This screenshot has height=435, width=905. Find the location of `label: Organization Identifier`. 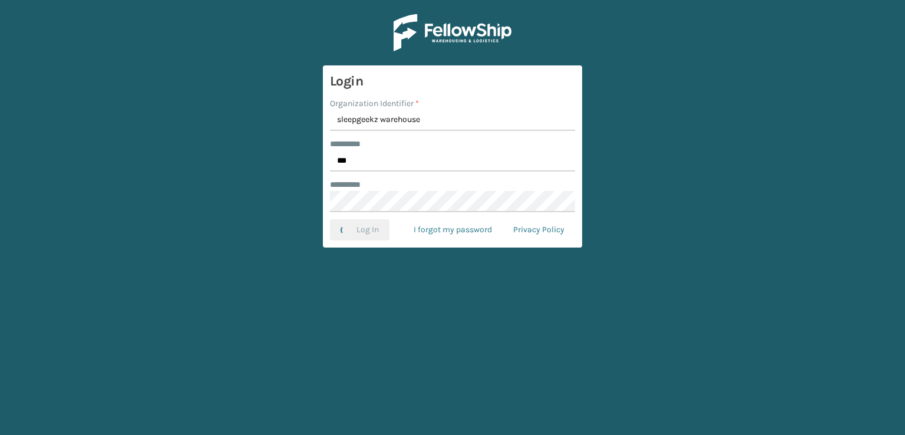

label: Organization Identifier is located at coordinates (374, 103).